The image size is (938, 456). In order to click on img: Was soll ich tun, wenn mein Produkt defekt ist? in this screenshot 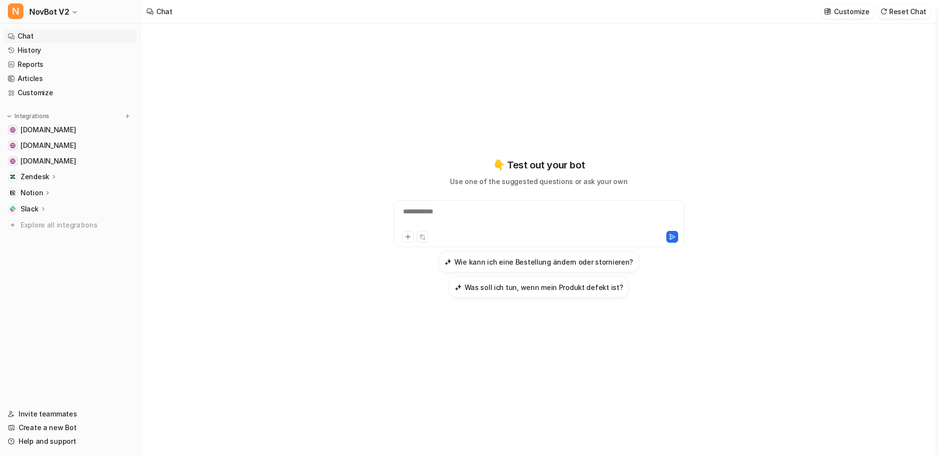, I will do `click(458, 287)`.